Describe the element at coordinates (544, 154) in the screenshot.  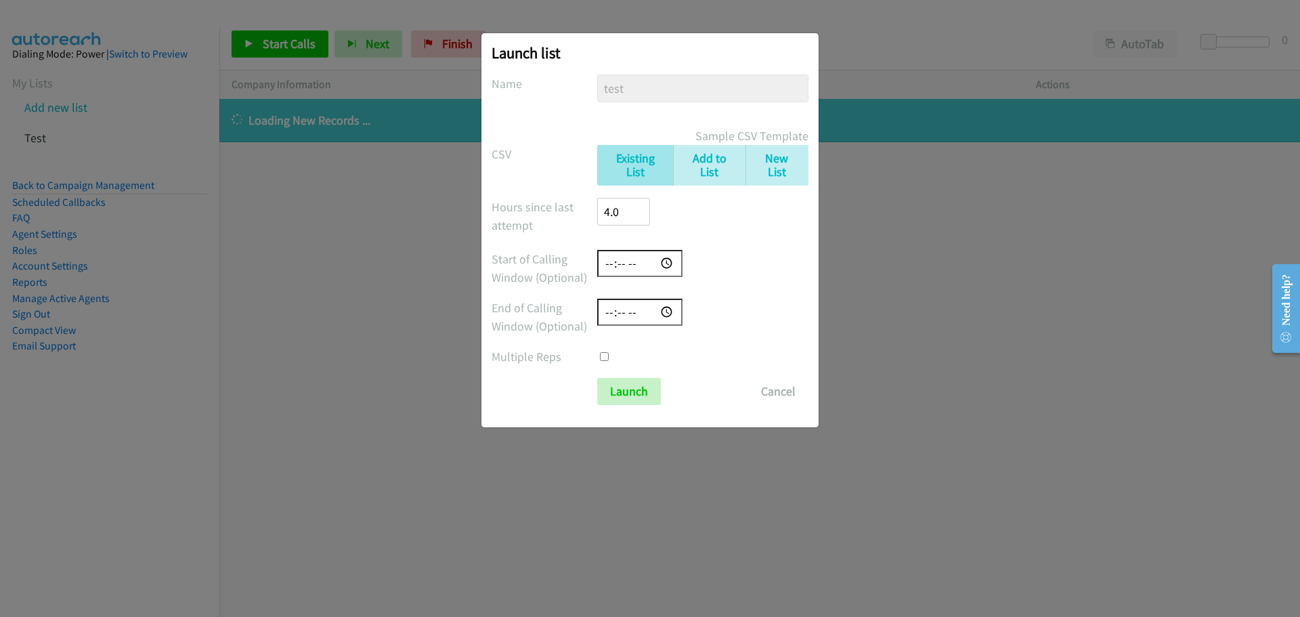
I see `label: CSV` at that location.